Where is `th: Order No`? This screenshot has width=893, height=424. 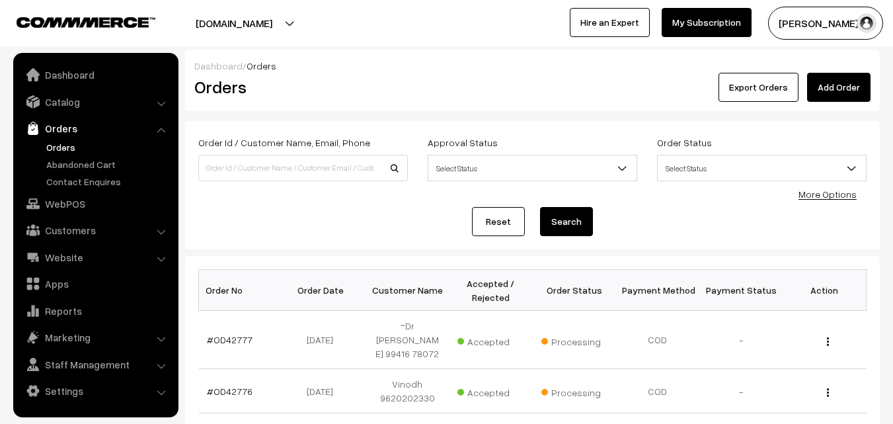
th: Order No is located at coordinates (241, 290).